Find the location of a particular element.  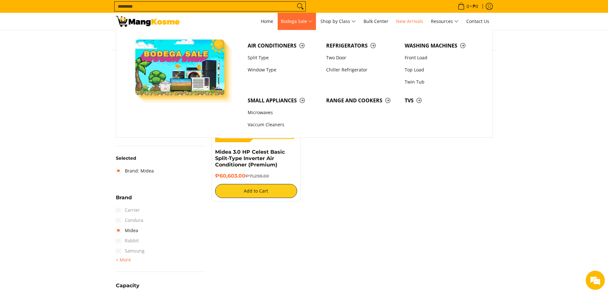

a: Home is located at coordinates (267, 21).